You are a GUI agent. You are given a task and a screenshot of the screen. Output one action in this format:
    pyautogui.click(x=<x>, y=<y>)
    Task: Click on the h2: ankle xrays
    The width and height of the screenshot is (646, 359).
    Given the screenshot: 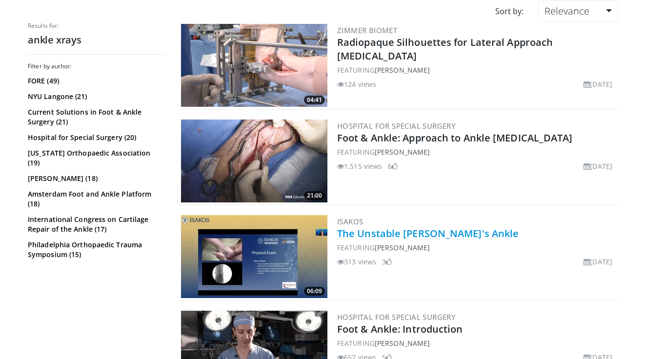 What is the action you would take?
    pyautogui.click(x=96, y=40)
    